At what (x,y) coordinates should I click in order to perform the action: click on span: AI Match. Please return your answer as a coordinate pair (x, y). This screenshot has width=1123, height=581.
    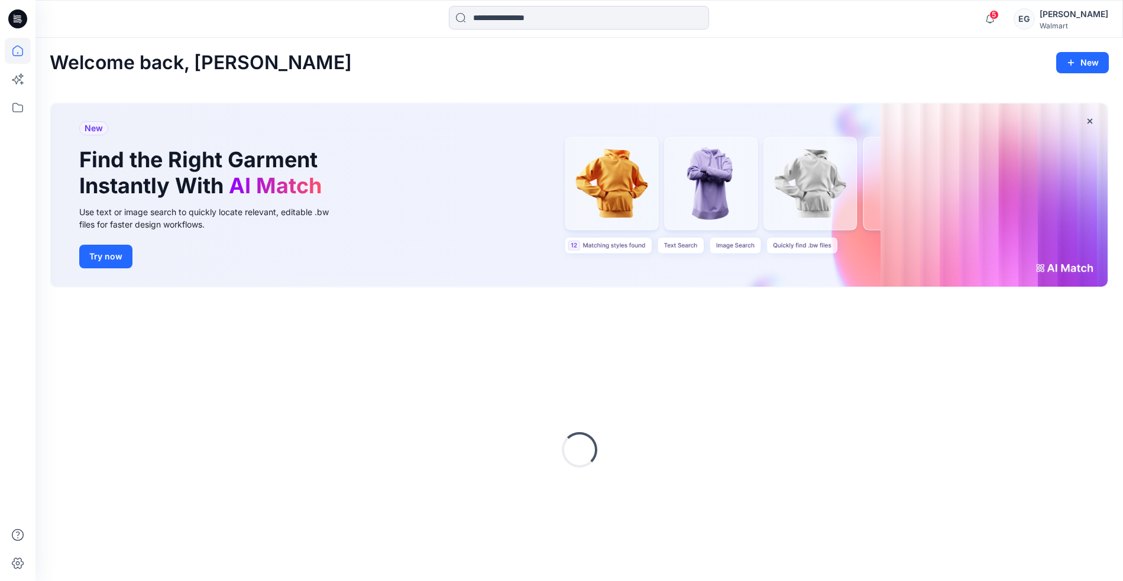
    Looking at the image, I should click on (275, 186).